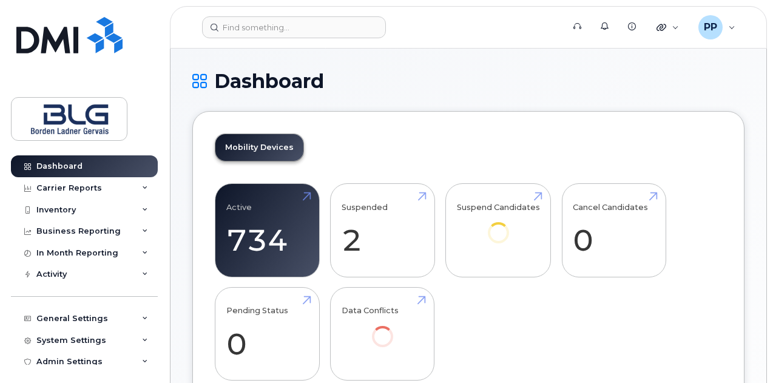 This screenshot has width=773, height=383. I want to click on a: Cancel Candidates 0, so click(613, 230).